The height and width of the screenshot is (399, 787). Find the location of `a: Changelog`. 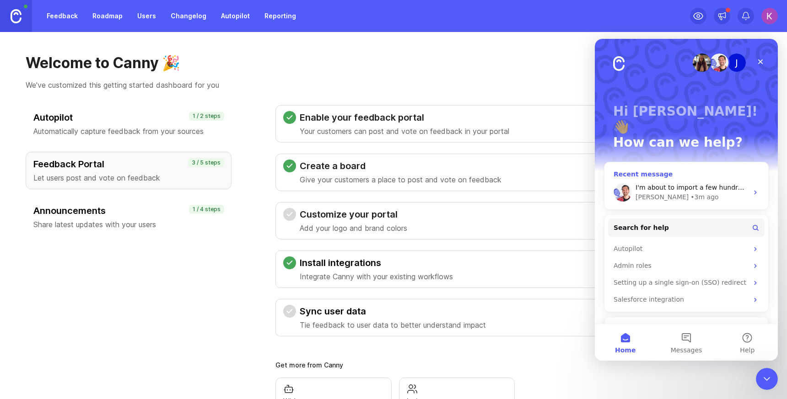

a: Changelog is located at coordinates (188, 16).